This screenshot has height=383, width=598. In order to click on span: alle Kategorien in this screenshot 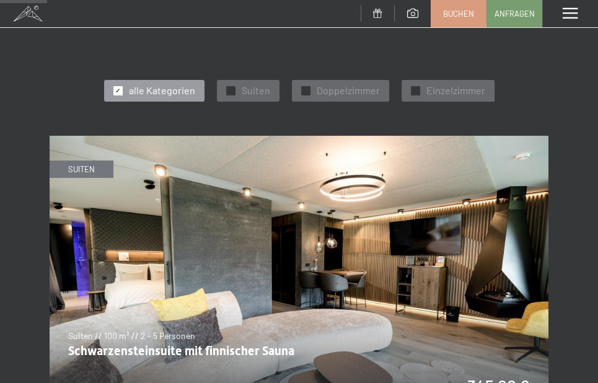, I will do `click(162, 90)`.